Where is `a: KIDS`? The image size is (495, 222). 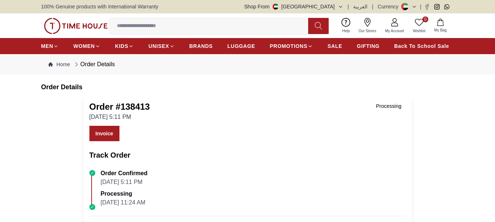 a: KIDS is located at coordinates (124, 46).